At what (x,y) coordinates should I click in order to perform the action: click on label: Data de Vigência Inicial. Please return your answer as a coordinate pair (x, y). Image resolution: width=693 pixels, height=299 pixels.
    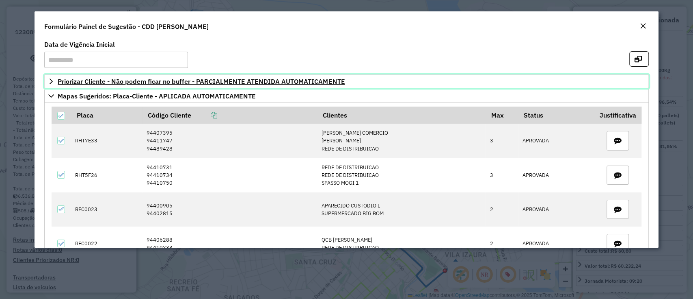
    Looking at the image, I should click on (80, 44).